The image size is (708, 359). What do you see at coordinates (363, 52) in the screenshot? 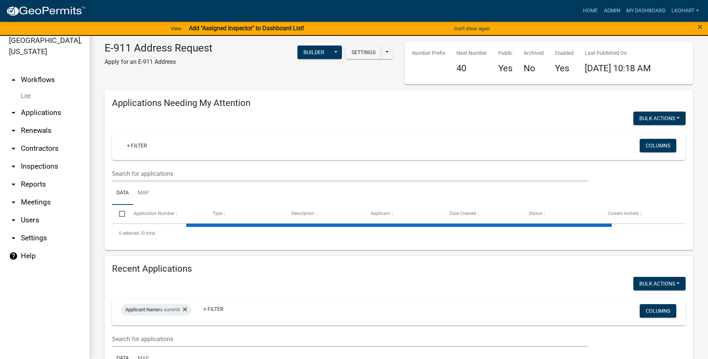
I see `button: Settings` at bounding box center [363, 52].